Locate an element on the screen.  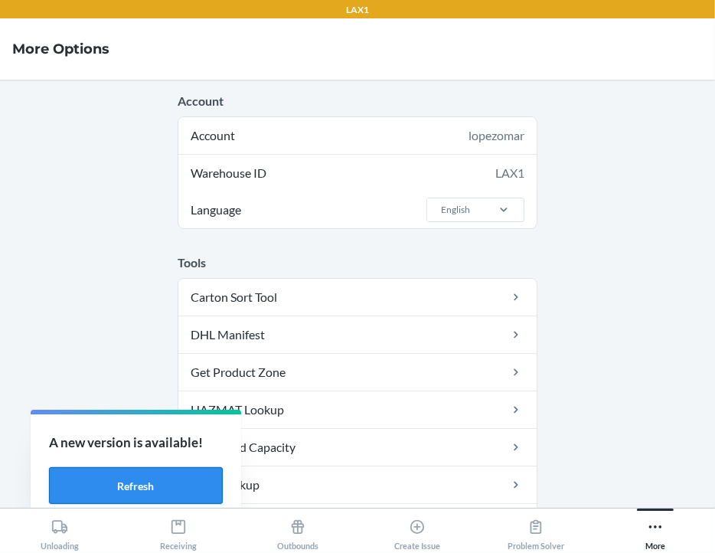
div: Unloading is located at coordinates (60, 531).